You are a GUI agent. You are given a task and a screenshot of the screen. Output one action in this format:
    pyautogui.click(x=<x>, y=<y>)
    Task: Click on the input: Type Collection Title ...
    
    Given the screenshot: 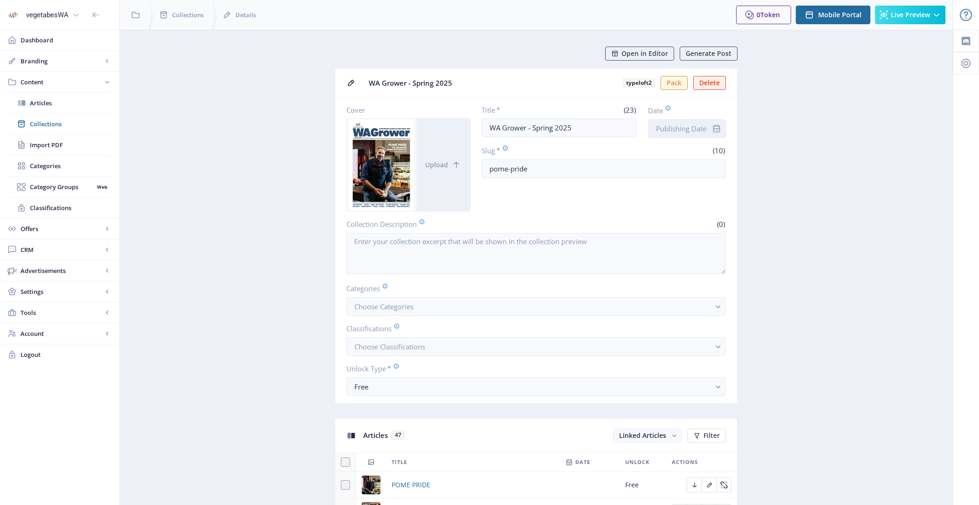 What is the action you would take?
    pyautogui.click(x=559, y=128)
    